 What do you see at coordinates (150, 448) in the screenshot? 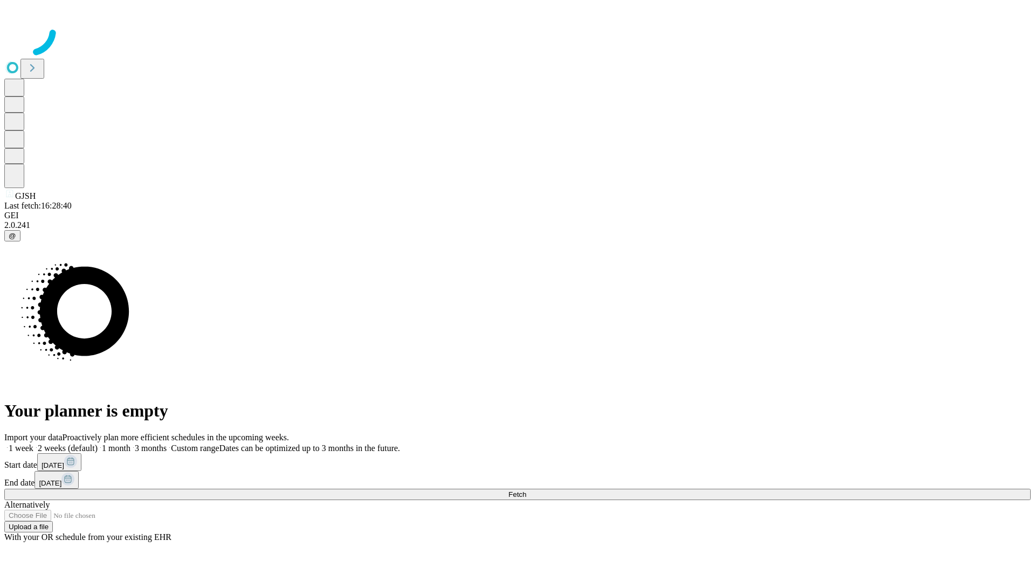
I see `span: 3 months` at bounding box center [150, 448].